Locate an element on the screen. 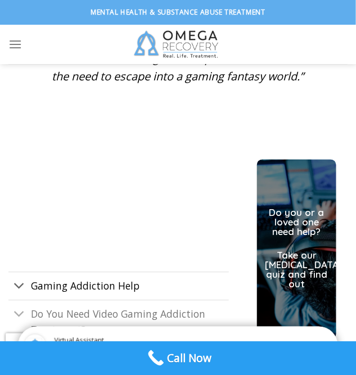  a: Menu is located at coordinates (15, 44).